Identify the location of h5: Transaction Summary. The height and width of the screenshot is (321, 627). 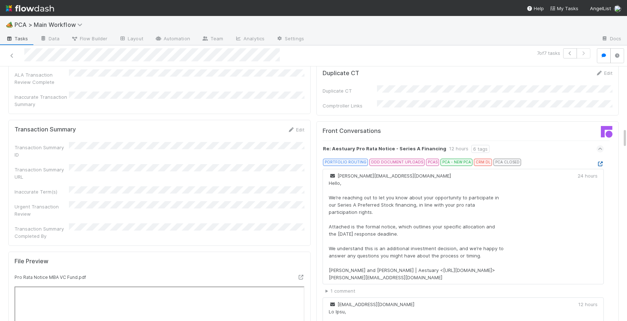
(45, 129).